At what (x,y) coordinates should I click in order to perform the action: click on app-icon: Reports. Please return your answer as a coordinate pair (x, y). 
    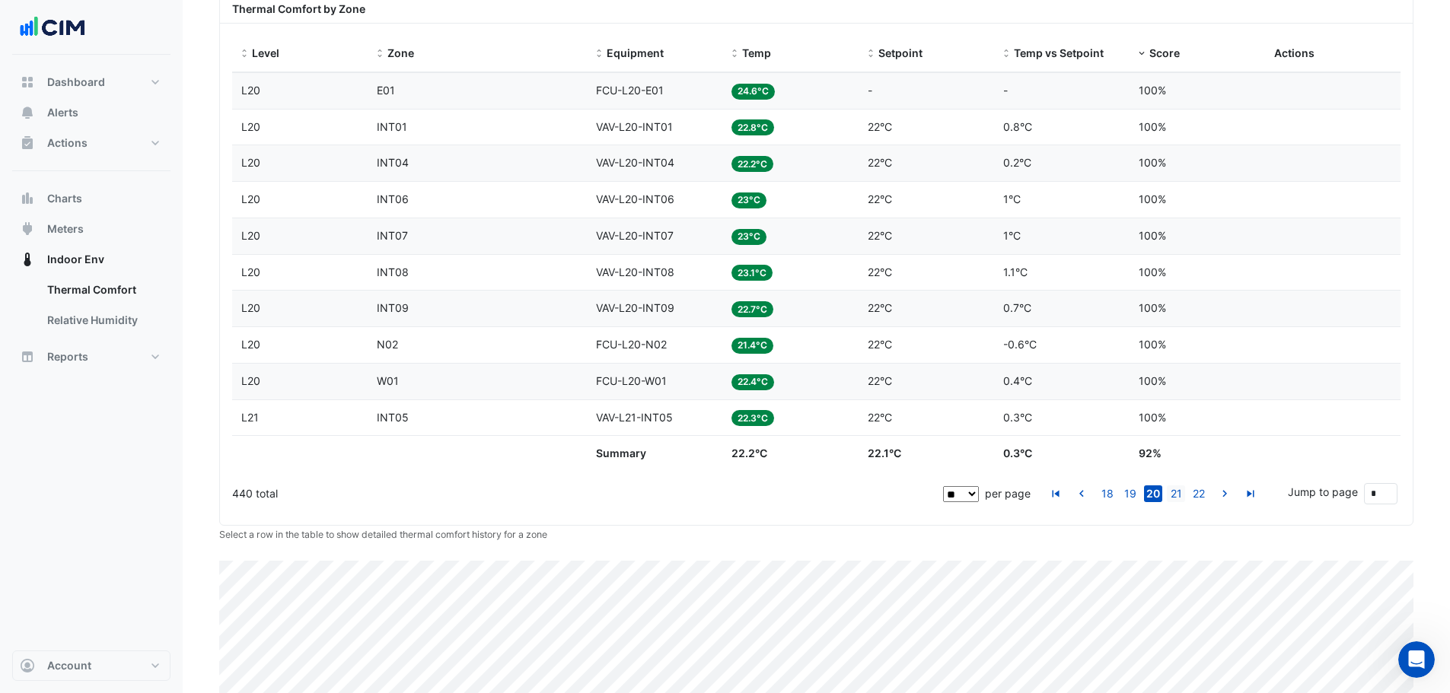
    Looking at the image, I should click on (27, 357).